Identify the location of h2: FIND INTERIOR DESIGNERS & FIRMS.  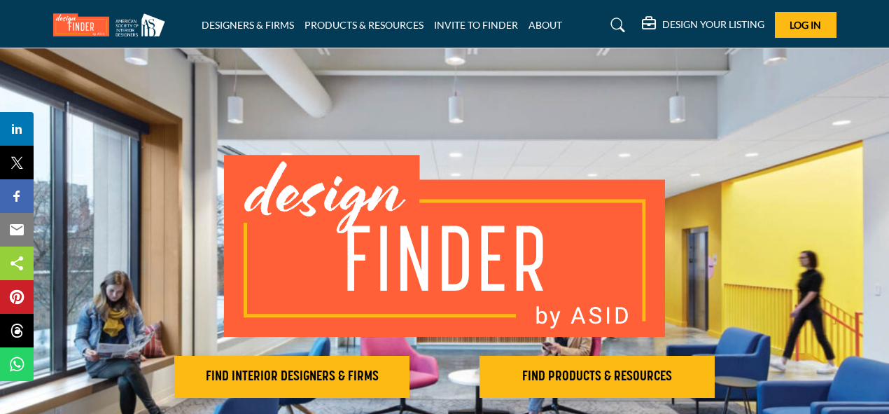
(292, 377).